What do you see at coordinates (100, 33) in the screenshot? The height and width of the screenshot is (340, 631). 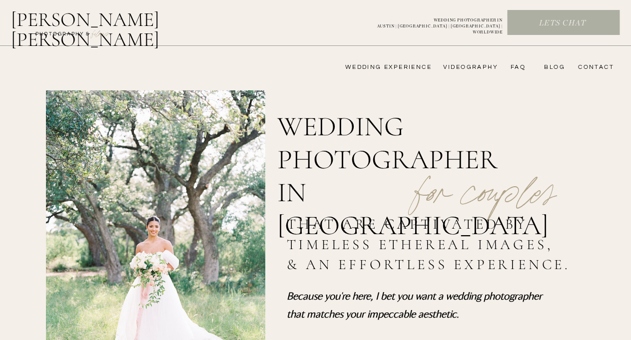 I see `a: FILMs` at bounding box center [100, 33].